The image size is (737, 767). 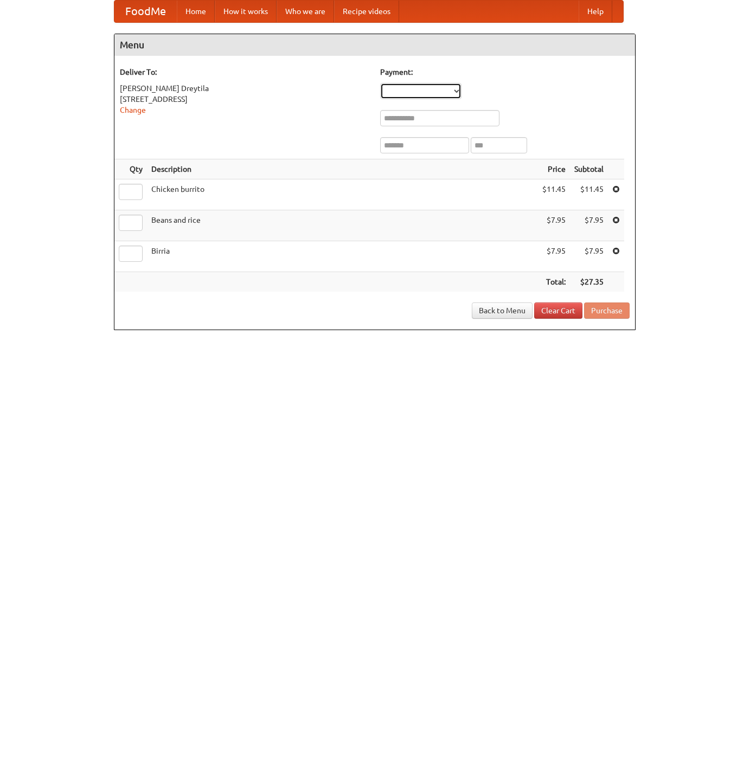 I want to click on a: Back to Menu, so click(x=502, y=311).